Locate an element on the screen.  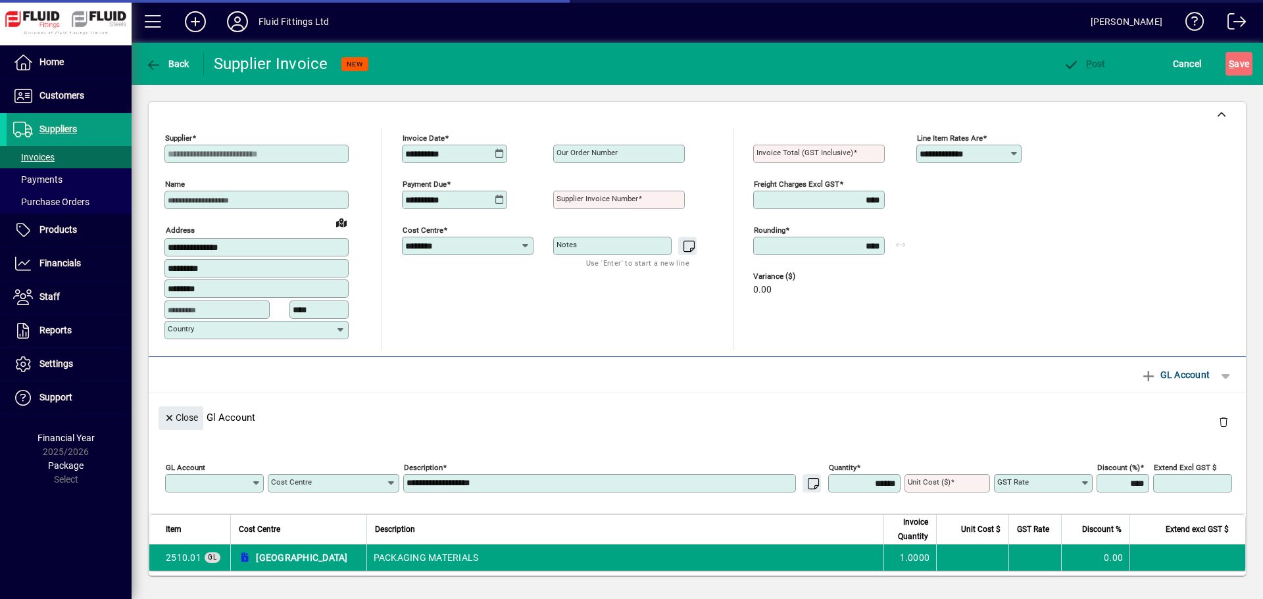
a: Invoices is located at coordinates (69, 157).